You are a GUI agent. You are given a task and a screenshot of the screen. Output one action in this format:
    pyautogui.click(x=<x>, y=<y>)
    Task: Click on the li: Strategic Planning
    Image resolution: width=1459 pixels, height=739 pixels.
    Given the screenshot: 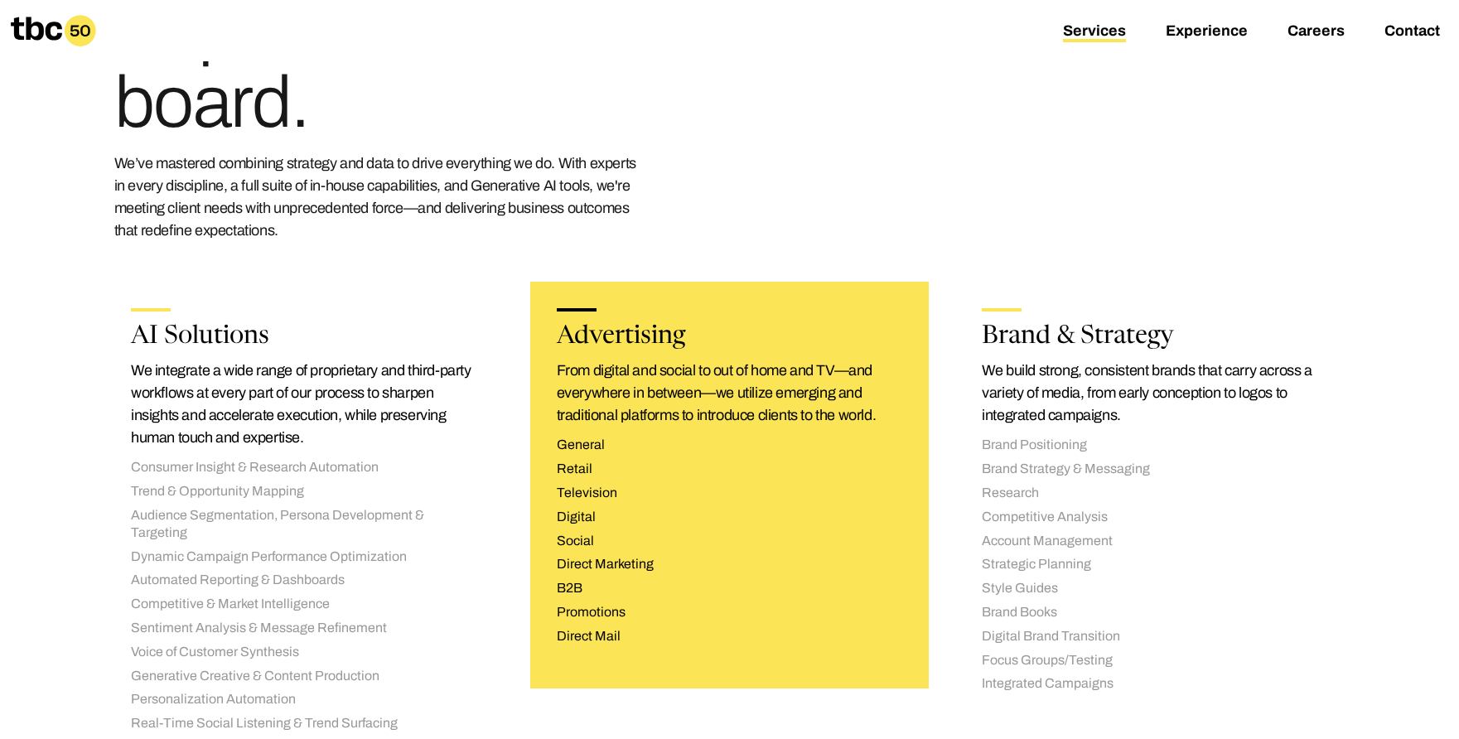 What is the action you would take?
    pyautogui.click(x=1155, y=564)
    